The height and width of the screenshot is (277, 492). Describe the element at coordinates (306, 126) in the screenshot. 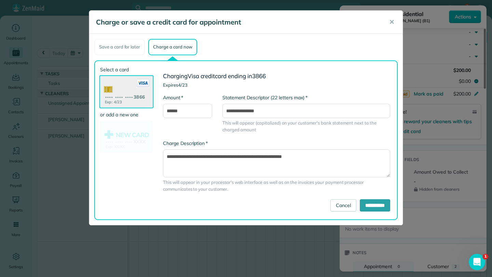

I see `span: This will appear (capitalized) on your customer's bank statement next to the charged amount` at that location.